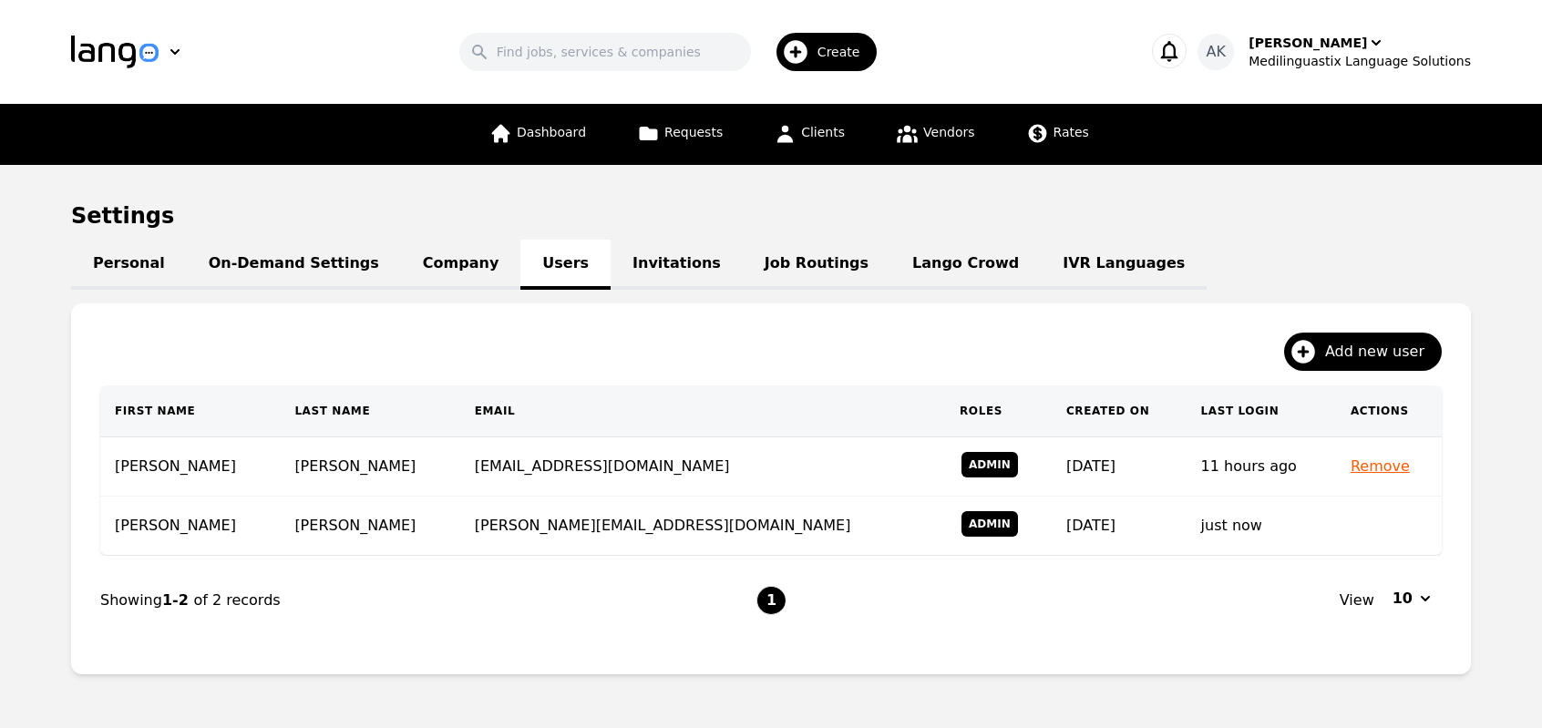 The width and height of the screenshot is (1542, 728). I want to click on h1: Settings, so click(771, 216).